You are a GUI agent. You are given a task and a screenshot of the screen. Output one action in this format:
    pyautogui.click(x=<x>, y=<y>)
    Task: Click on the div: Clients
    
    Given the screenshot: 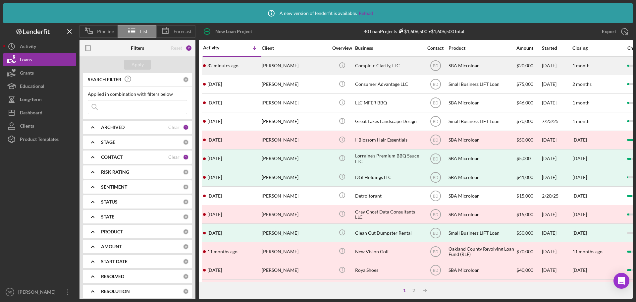 What is the action you would take?
    pyautogui.click(x=27, y=127)
    